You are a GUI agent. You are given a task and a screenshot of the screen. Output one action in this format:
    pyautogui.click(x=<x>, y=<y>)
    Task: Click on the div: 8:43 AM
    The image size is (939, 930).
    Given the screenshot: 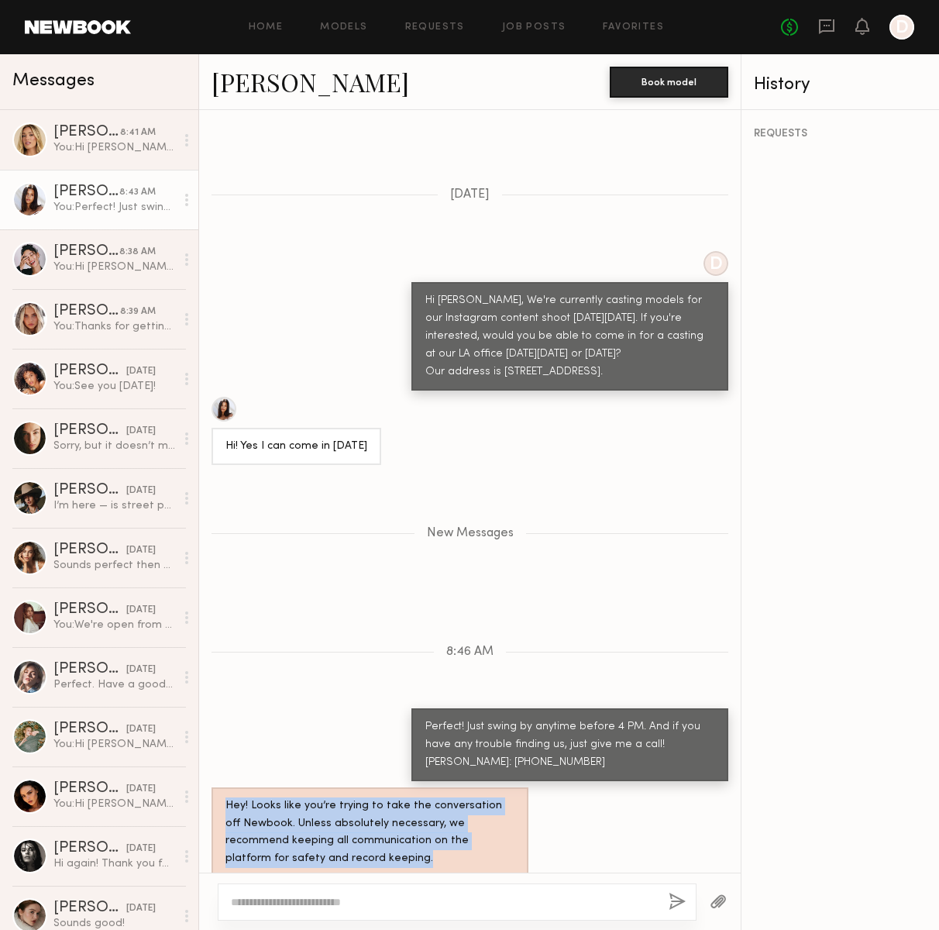 What is the action you would take?
    pyautogui.click(x=137, y=192)
    